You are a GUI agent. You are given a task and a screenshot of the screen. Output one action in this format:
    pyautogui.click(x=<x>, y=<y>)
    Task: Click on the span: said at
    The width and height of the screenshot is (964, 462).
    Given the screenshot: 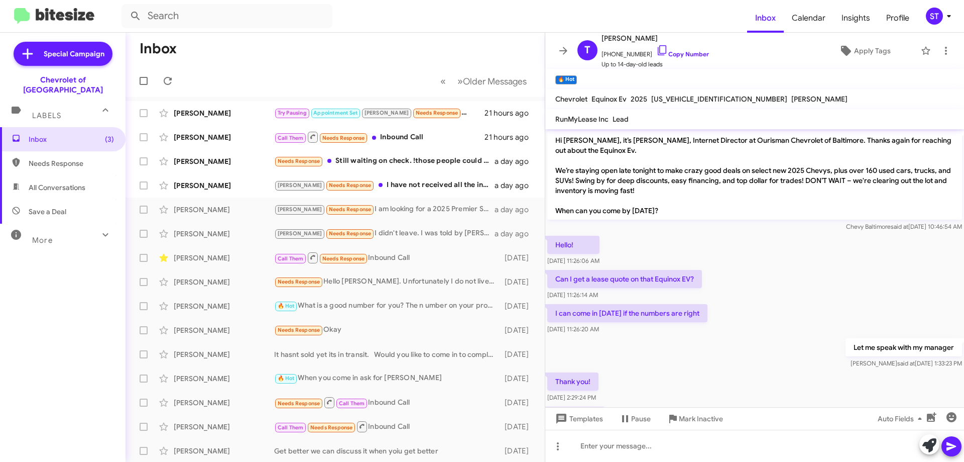 What is the action you would take?
    pyautogui.click(x=906, y=363)
    